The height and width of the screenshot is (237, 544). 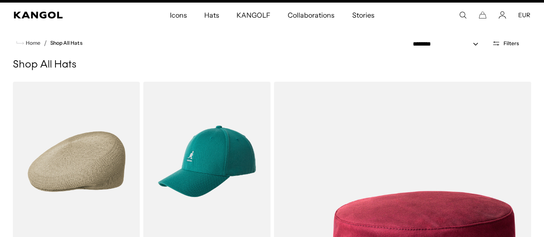 I want to click on summary: Search here, so click(x=463, y=15).